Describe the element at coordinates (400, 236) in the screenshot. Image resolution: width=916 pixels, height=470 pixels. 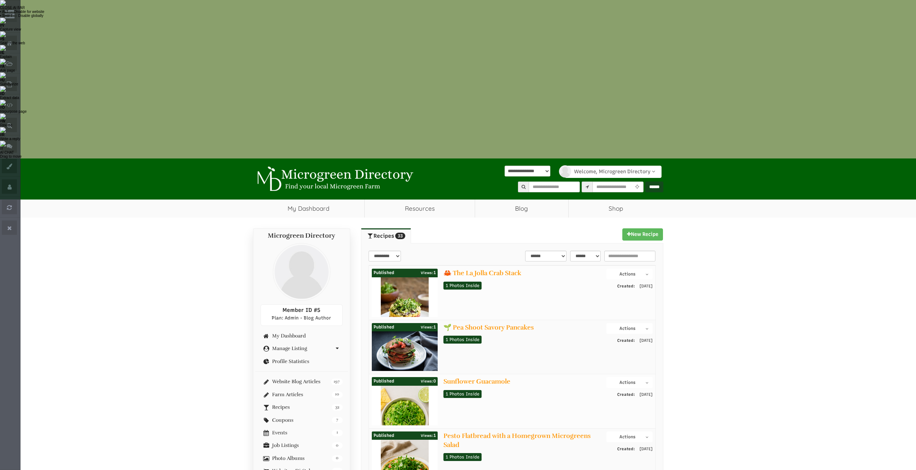
I see `span: 33` at that location.